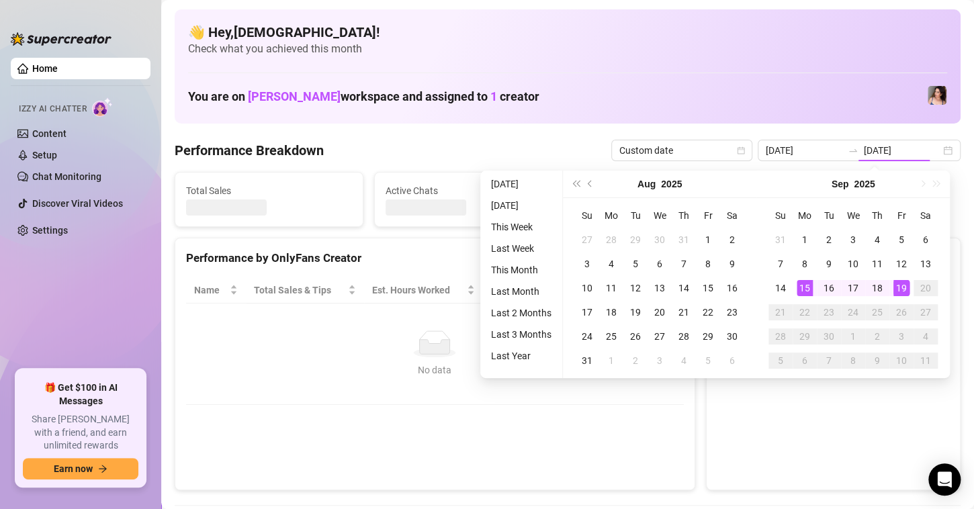 This screenshot has height=509, width=974. I want to click on a: Home, so click(45, 69).